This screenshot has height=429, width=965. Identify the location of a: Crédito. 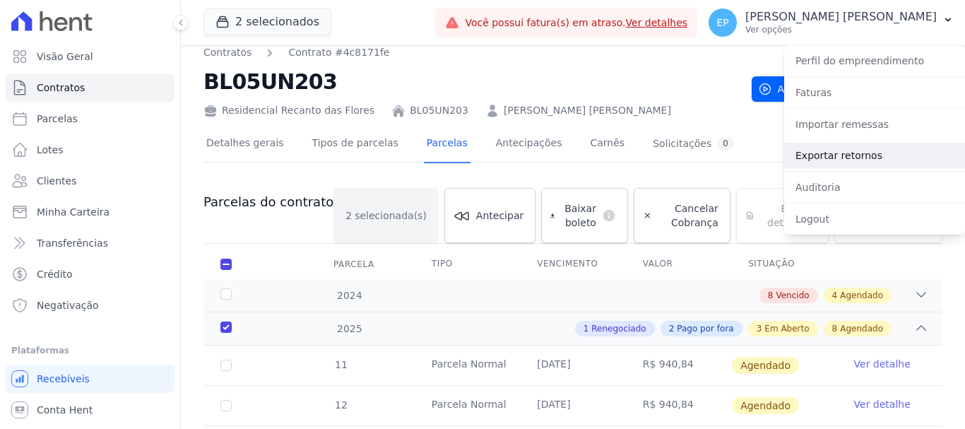
(90, 274).